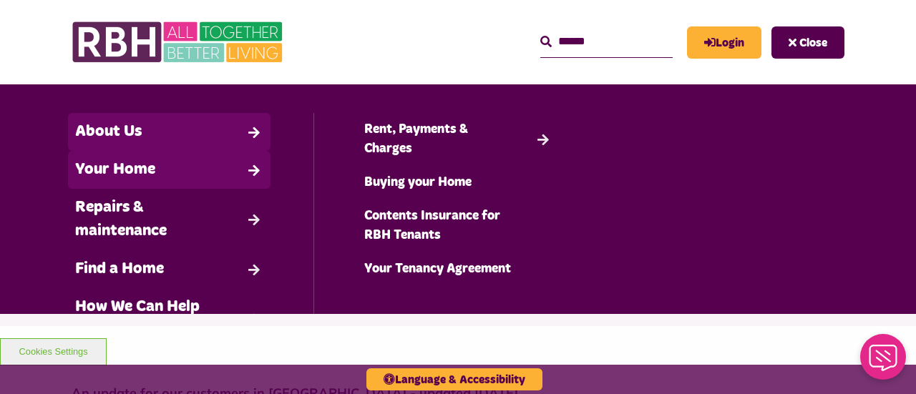  What do you see at coordinates (458, 140) in the screenshot?
I see `a: Rent, Payments & Charges` at bounding box center [458, 140].